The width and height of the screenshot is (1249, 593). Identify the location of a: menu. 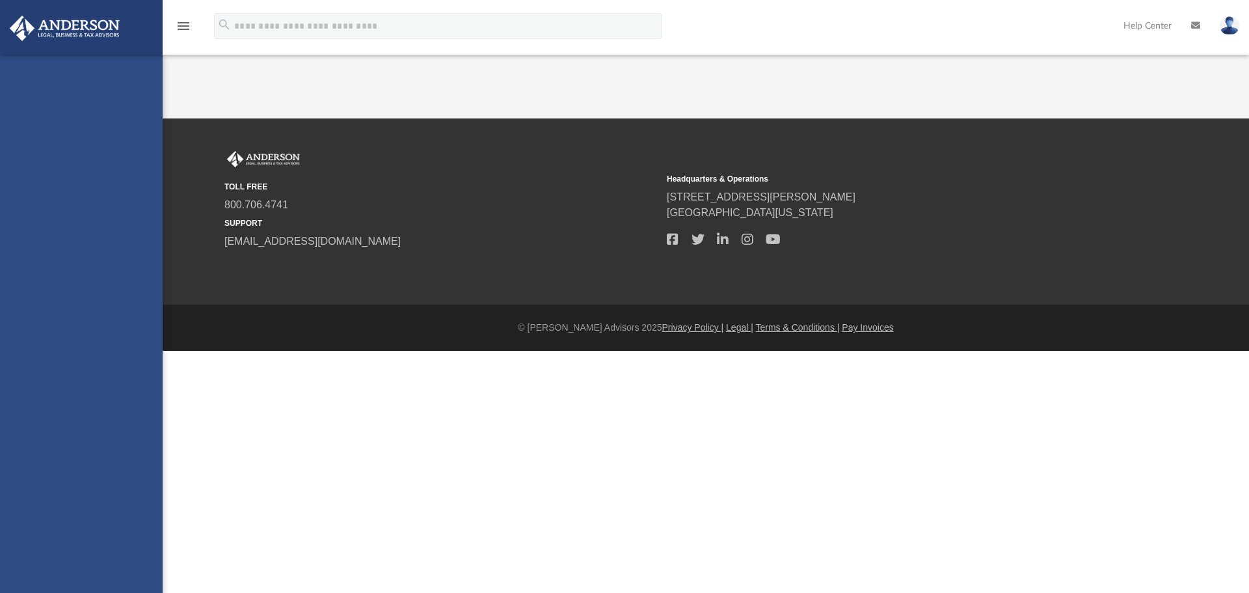
(183, 29).